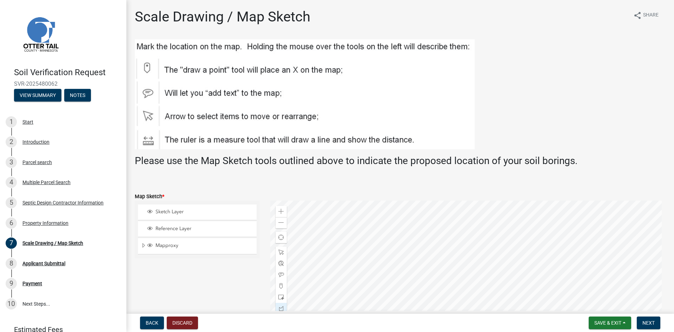  Describe the element at coordinates (152, 322) in the screenshot. I see `span: Back` at that location.